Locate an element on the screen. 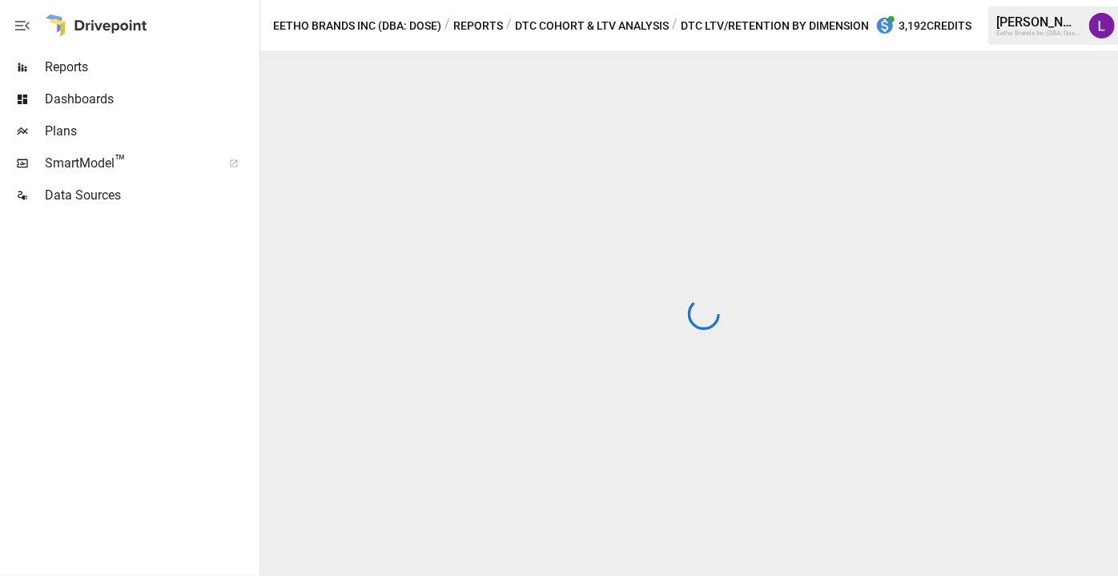 This screenshot has height=576, width=1118. img: Libby Knowles is located at coordinates (1102, 26).